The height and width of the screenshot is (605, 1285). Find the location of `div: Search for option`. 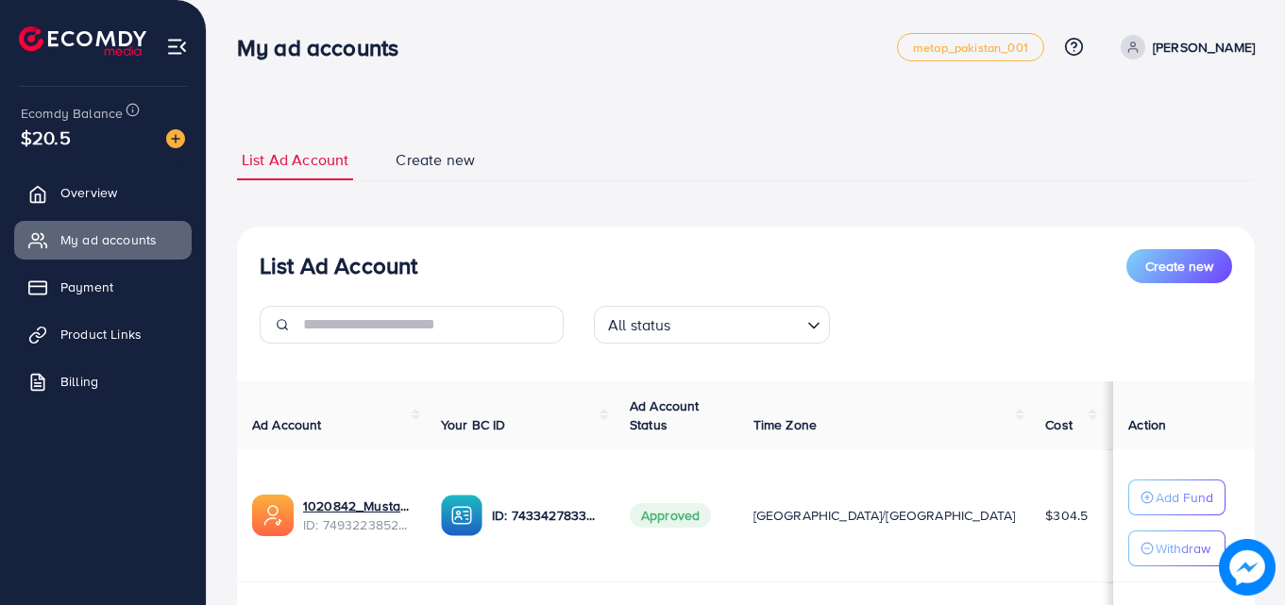

div: Search for option is located at coordinates (712, 325).